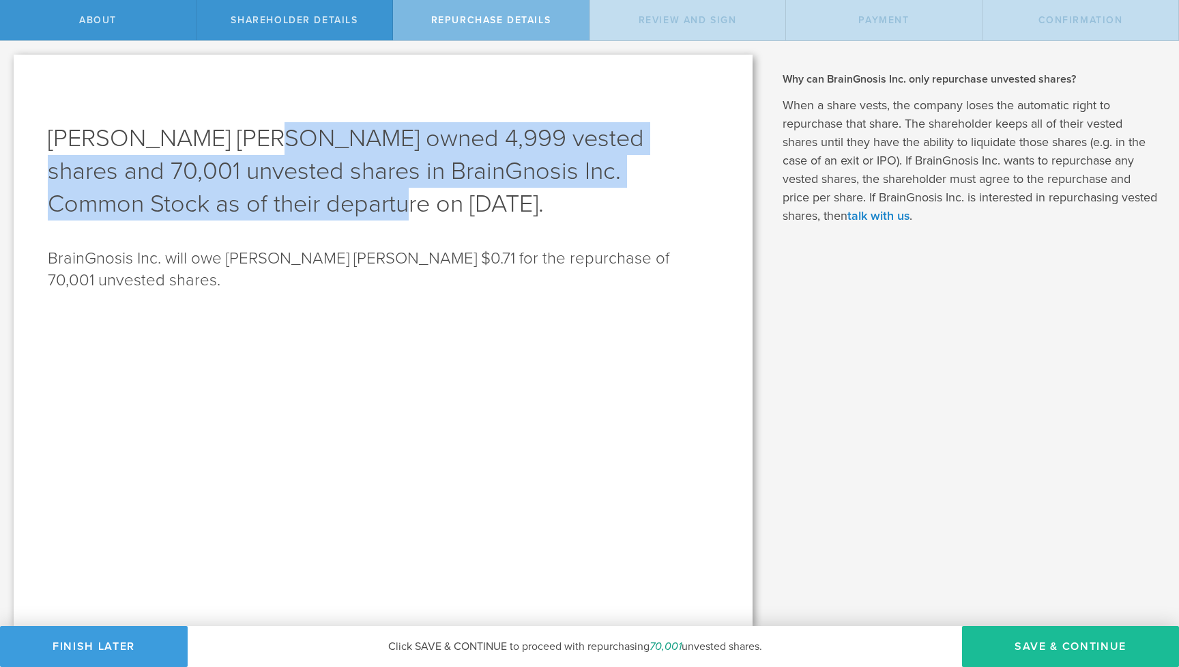 This screenshot has height=667, width=1179. What do you see at coordinates (98, 20) in the screenshot?
I see `span: About` at bounding box center [98, 20].